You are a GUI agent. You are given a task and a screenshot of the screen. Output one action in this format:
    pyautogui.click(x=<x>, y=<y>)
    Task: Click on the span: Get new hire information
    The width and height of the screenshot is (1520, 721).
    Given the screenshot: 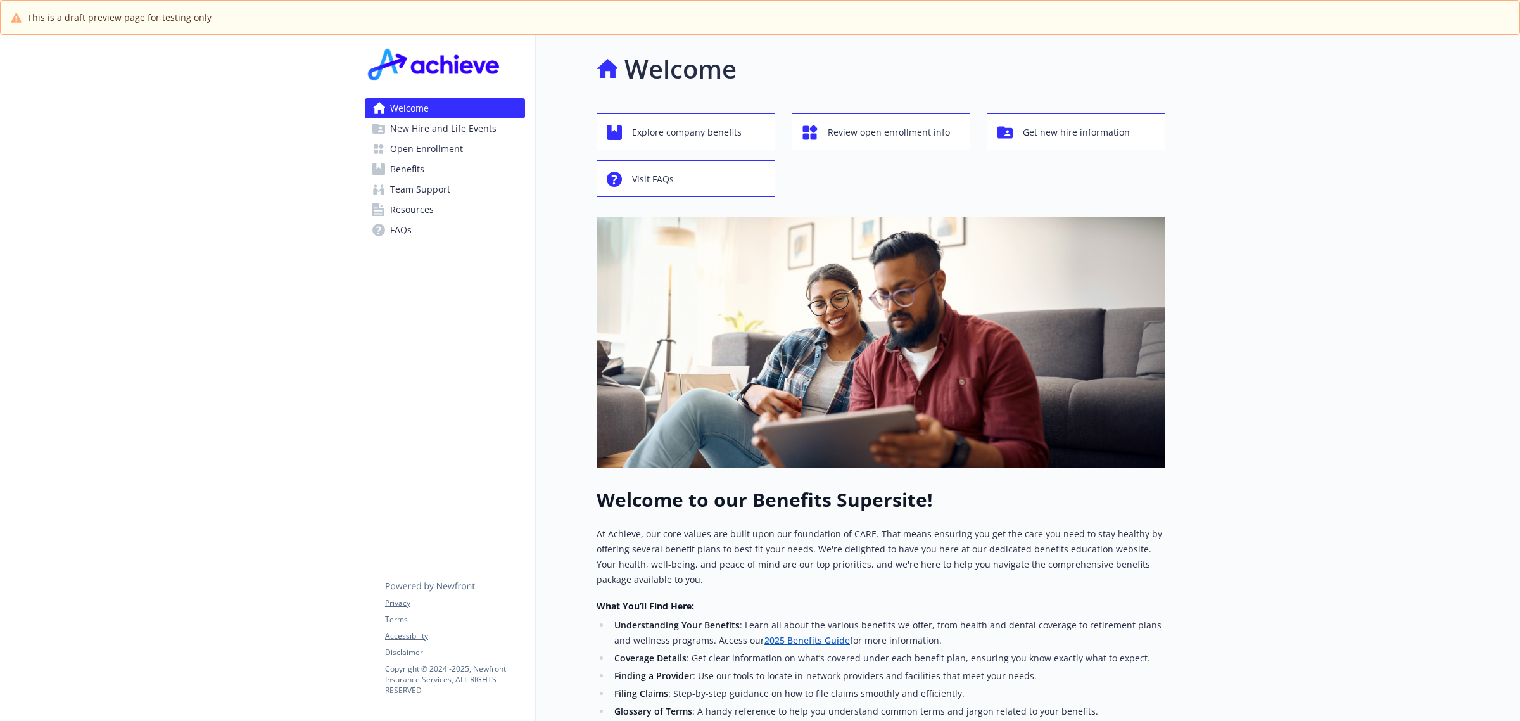 What is the action you would take?
    pyautogui.click(x=1076, y=132)
    